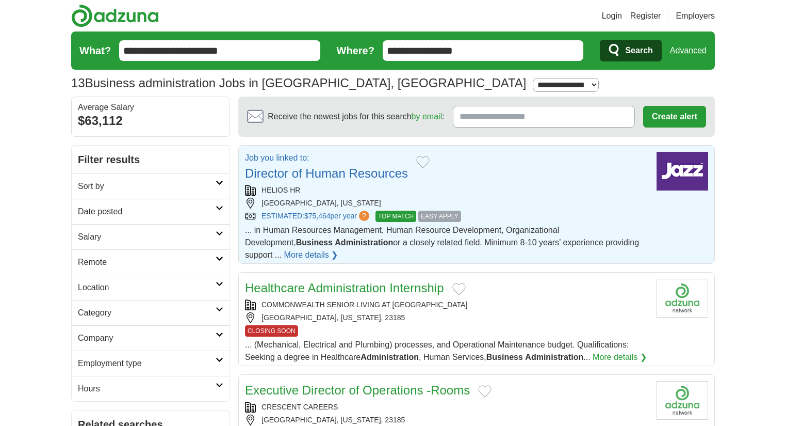 Image resolution: width=786 pixels, height=426 pixels. I want to click on h2: Date posted, so click(147, 212).